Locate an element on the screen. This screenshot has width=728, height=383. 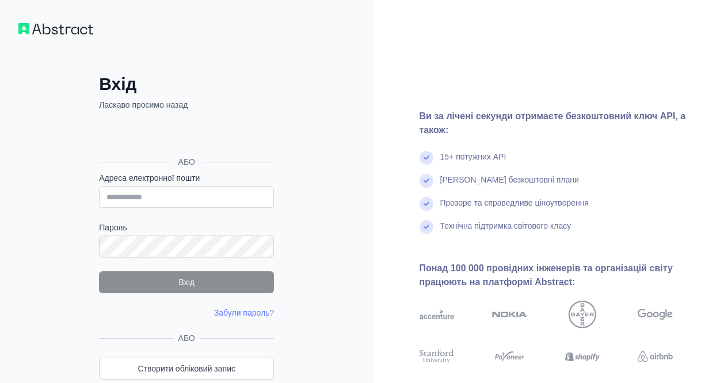
font: Понад 100 000 провідних інженерів та організацій світу працюють на платформі Abstract: is located at coordinates (546, 274).